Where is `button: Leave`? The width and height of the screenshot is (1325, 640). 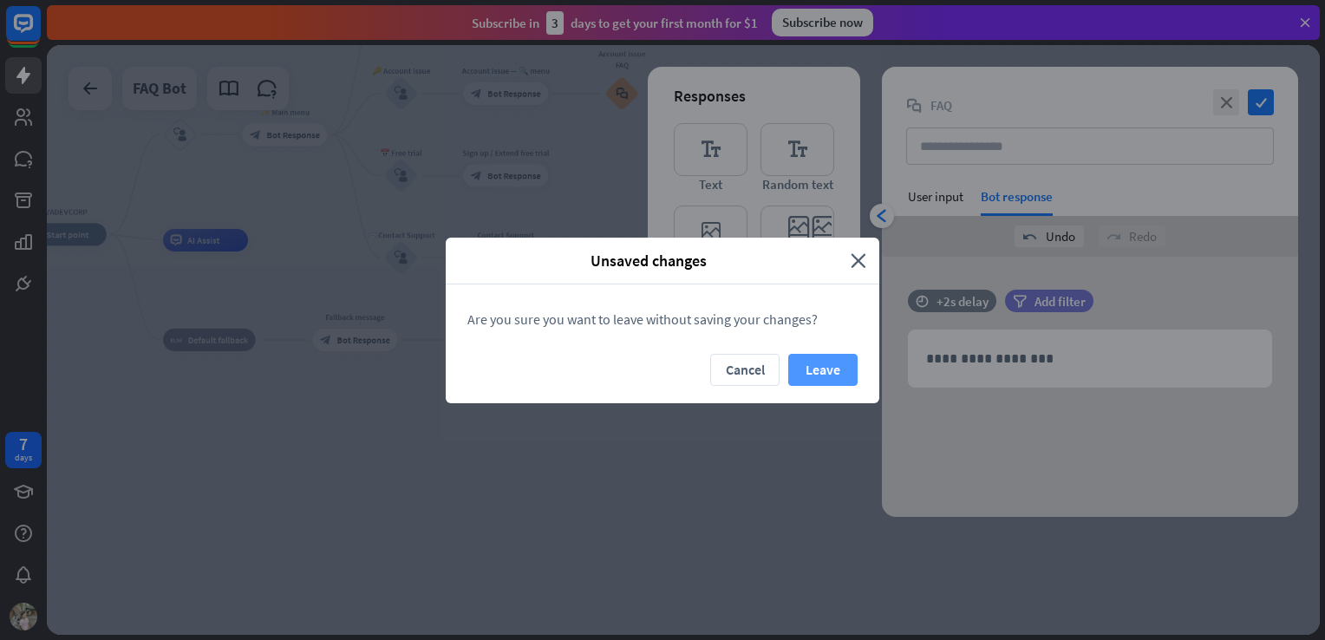
button: Leave is located at coordinates (823, 369).